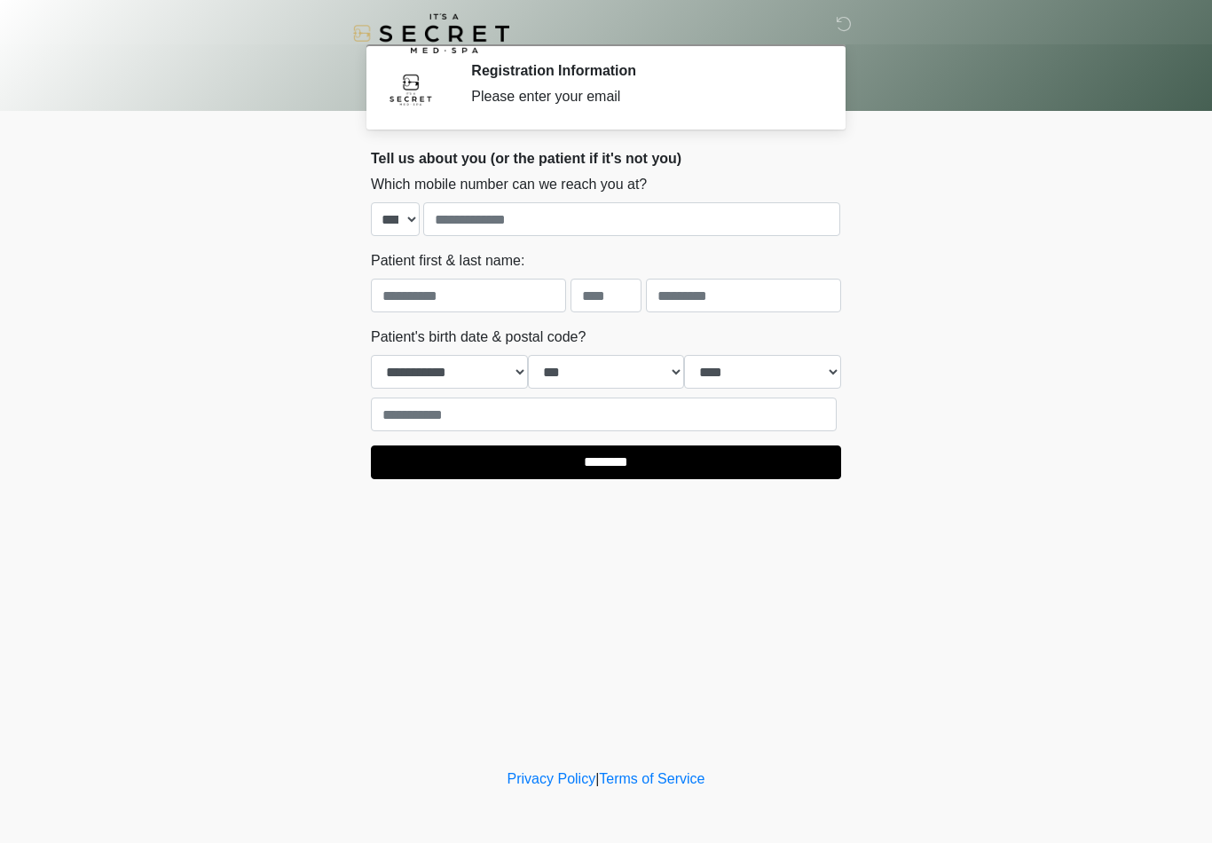 The image size is (1212, 843). Describe the element at coordinates (651, 778) in the screenshot. I see `a: Terms of Service` at that location.